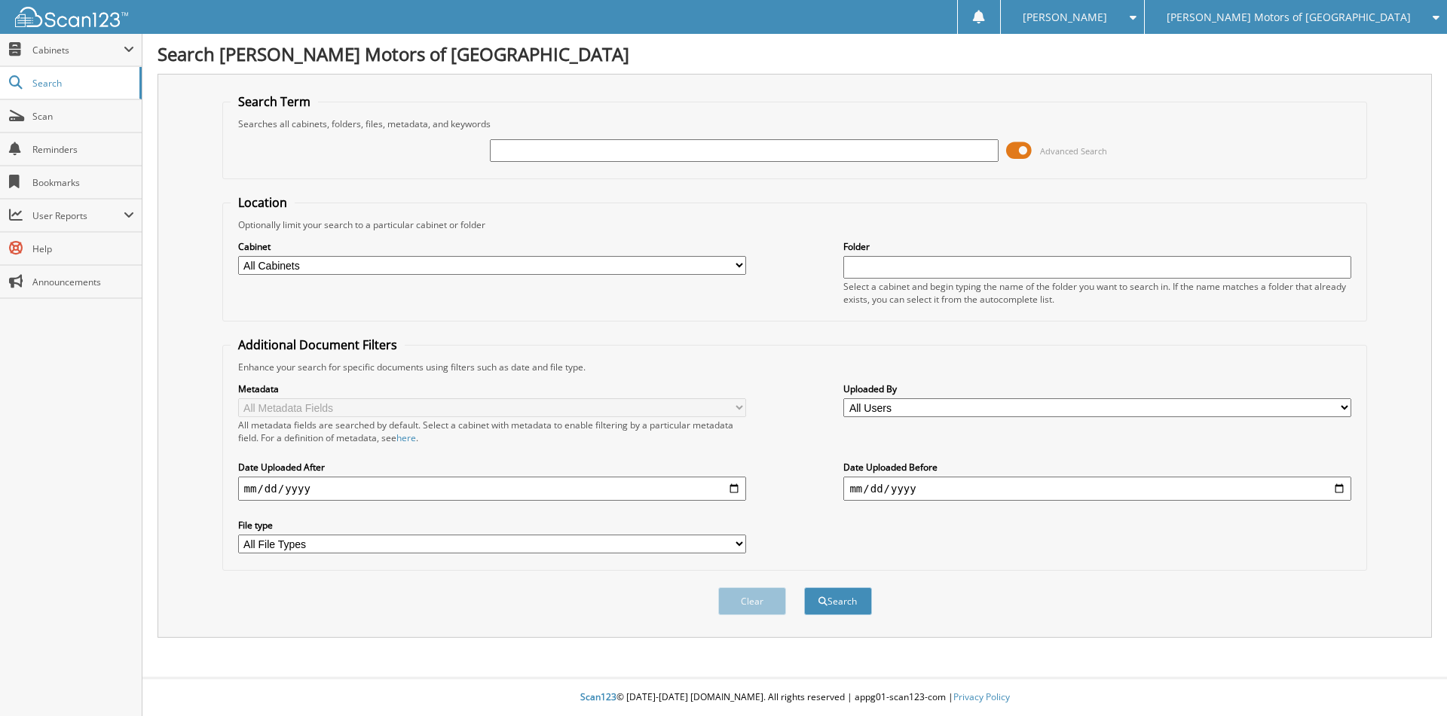 This screenshot has height=716, width=1447. Describe the element at coordinates (83, 282) in the screenshot. I see `span: Announcements` at that location.